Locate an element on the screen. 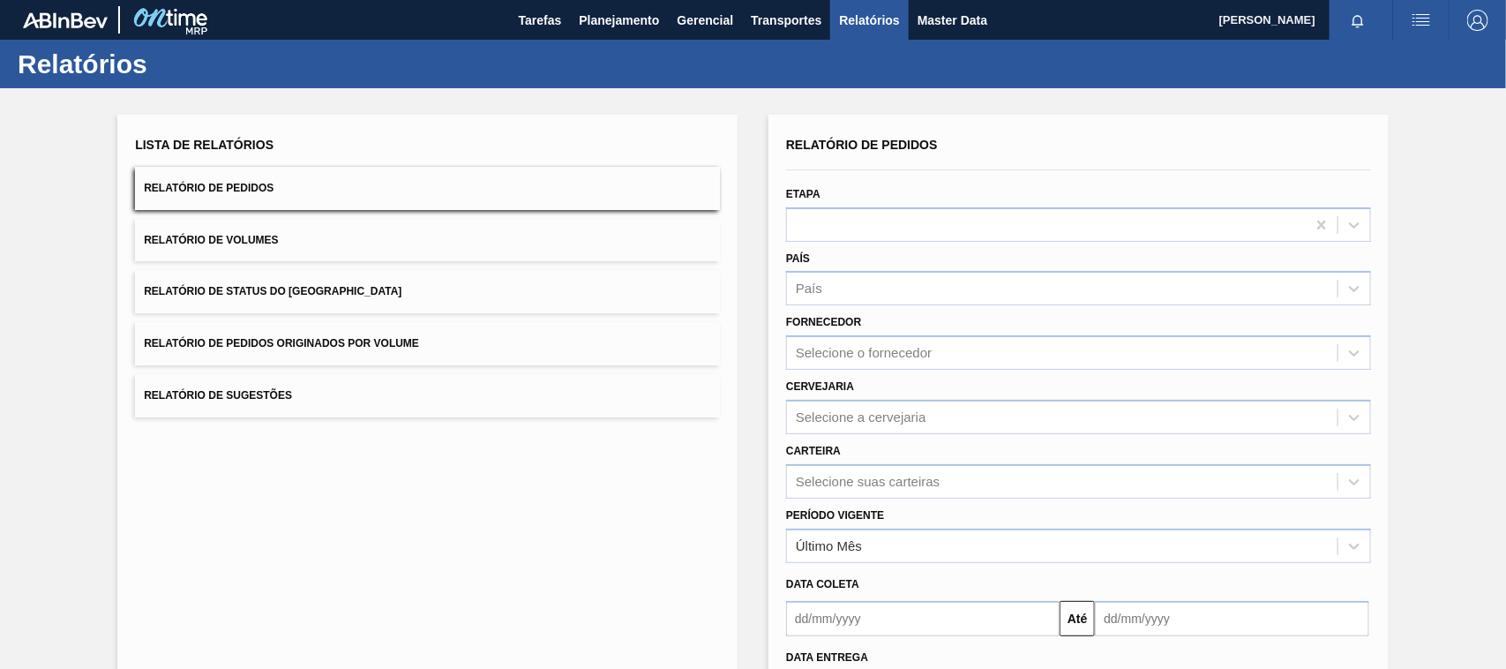 The height and width of the screenshot is (669, 1506). div: Selecione suas carteiras is located at coordinates (867, 481).